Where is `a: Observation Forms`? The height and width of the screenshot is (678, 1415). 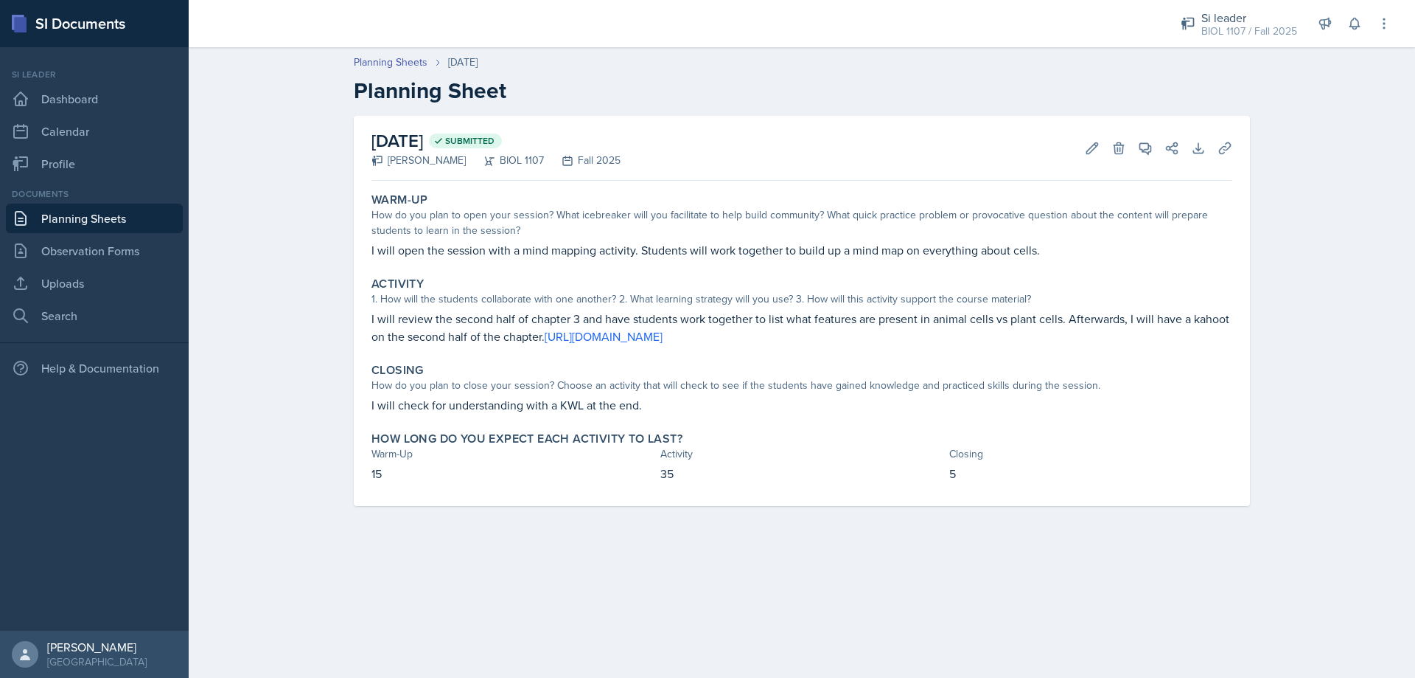 a: Observation Forms is located at coordinates (94, 251).